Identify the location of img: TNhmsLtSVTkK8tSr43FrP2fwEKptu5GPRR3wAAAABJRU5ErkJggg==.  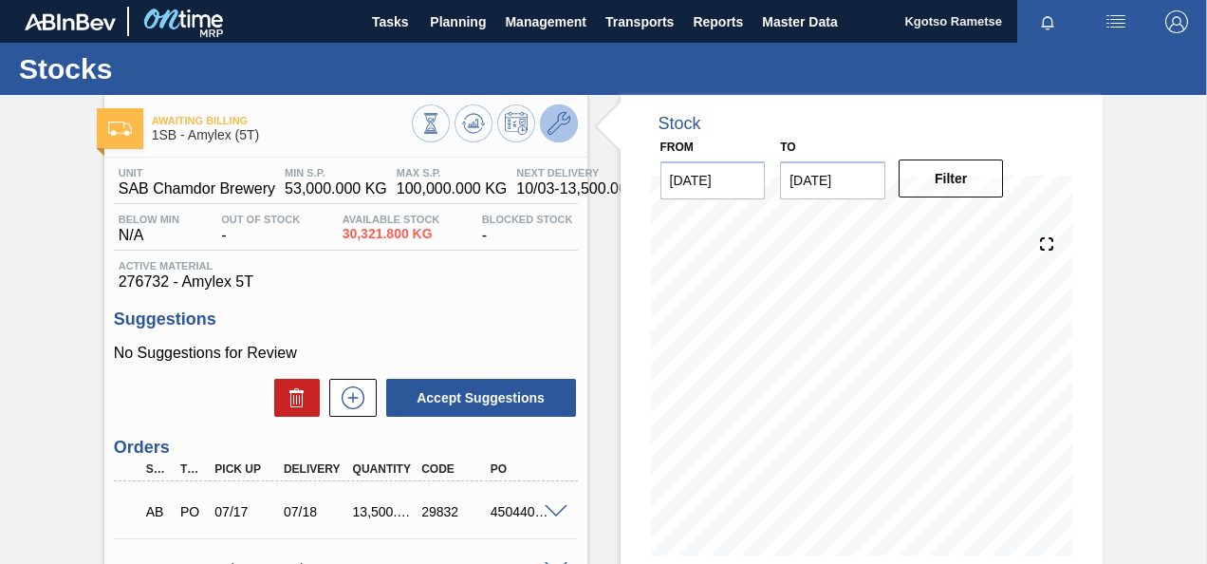
(70, 22).